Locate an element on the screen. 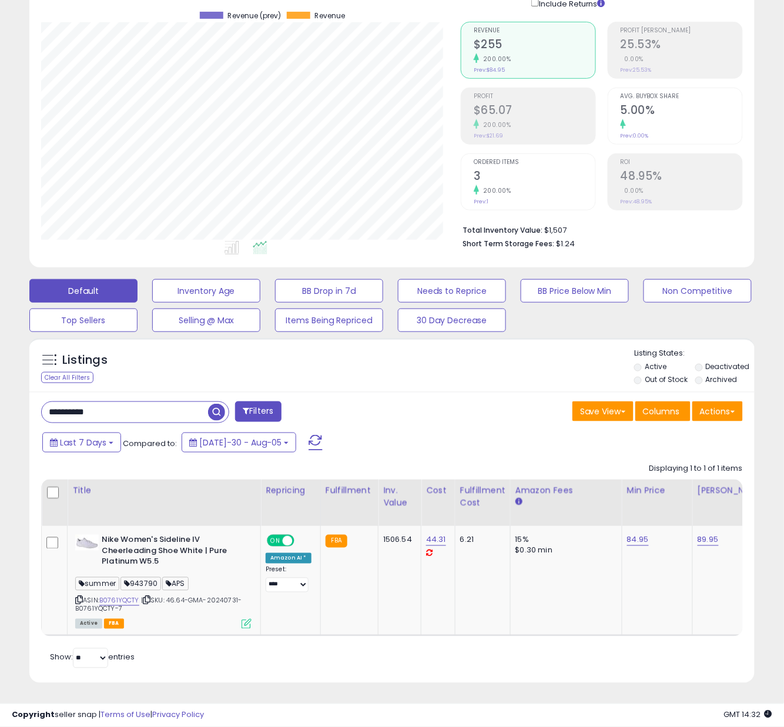 The height and width of the screenshot is (727, 784). p: Listing States: is located at coordinates (694, 353).